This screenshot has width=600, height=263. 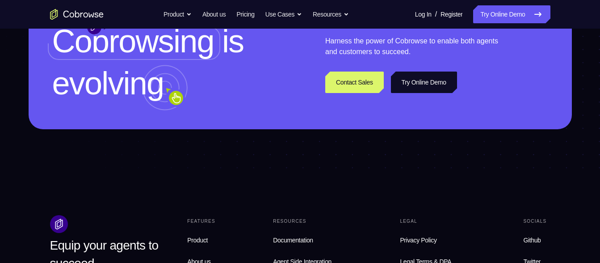 What do you see at coordinates (331, 14) in the screenshot?
I see `button: Resources` at bounding box center [331, 14].